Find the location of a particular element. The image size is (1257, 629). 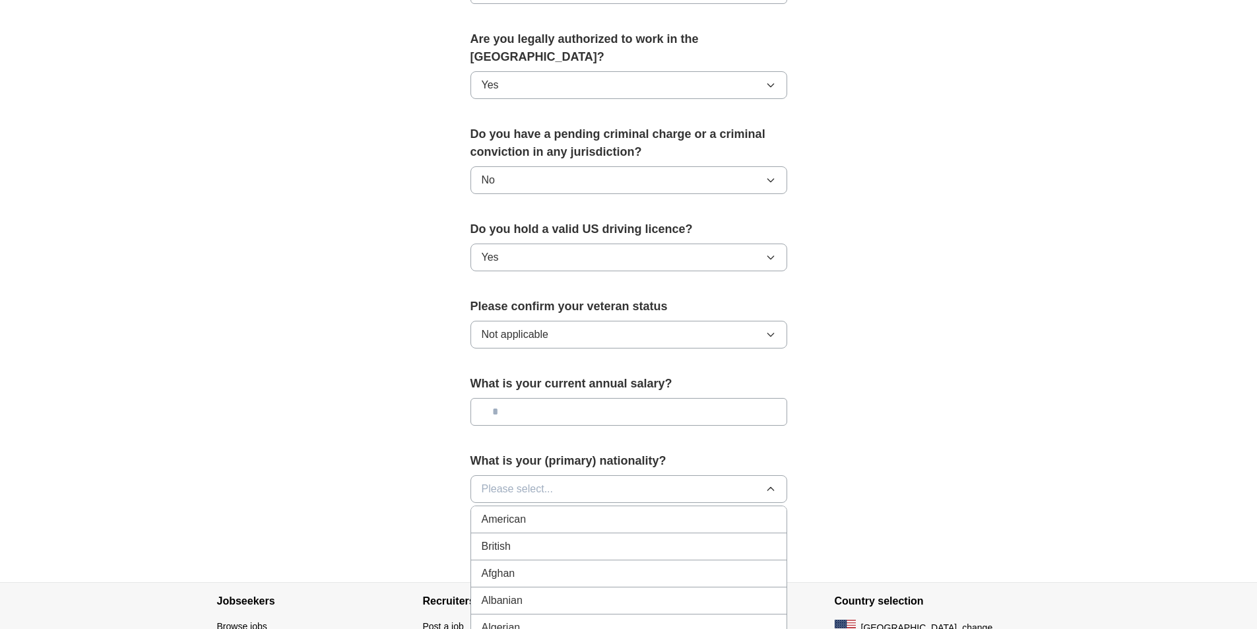

button: Not applicable is located at coordinates (629, 334).